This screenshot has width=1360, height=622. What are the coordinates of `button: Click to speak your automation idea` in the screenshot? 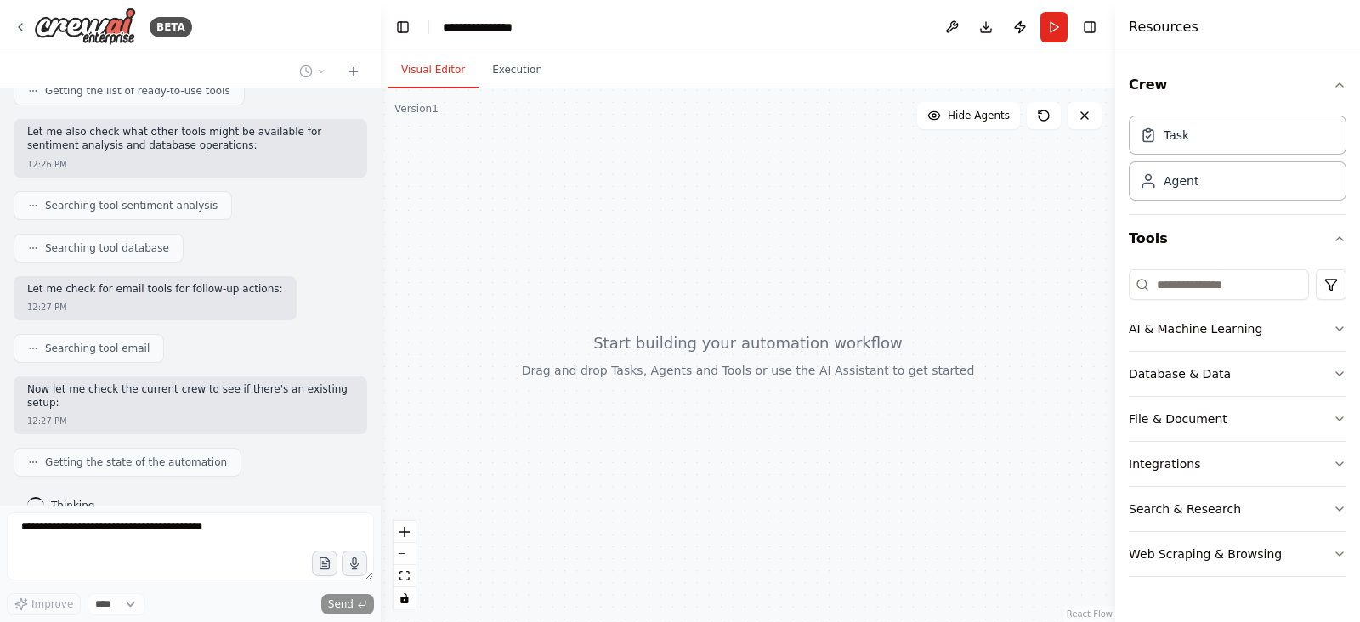 It's located at (355, 564).